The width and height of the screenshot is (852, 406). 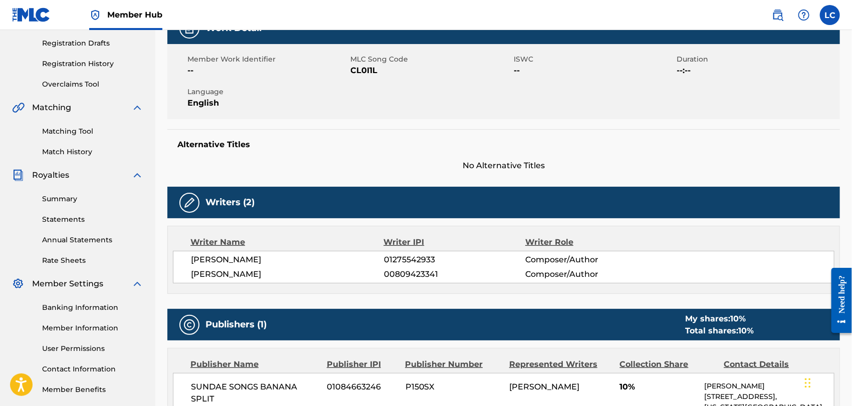 I want to click on a: Statements, so click(x=93, y=219).